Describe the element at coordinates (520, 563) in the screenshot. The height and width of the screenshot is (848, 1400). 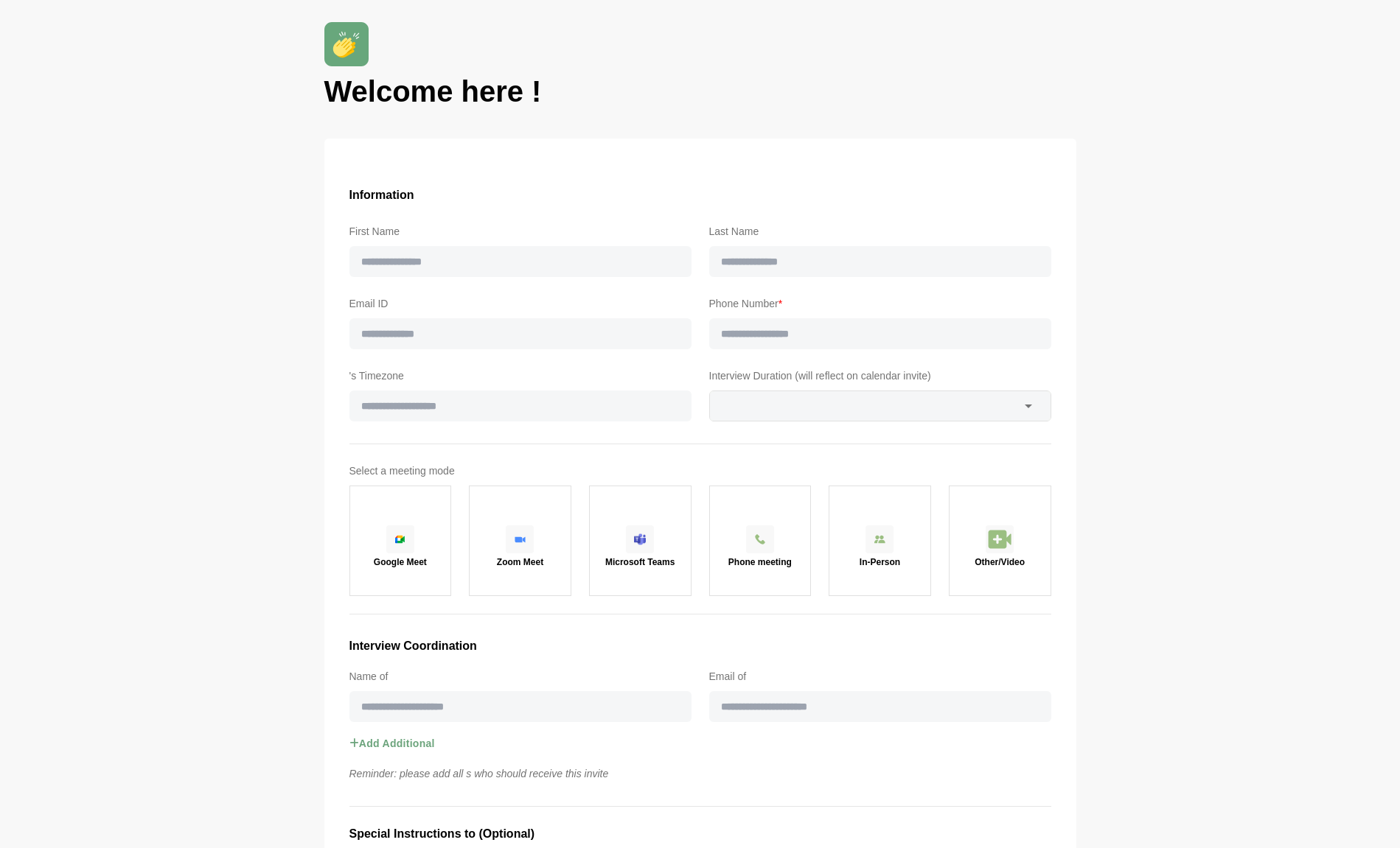
I see `p: Zoom Meet` at that location.